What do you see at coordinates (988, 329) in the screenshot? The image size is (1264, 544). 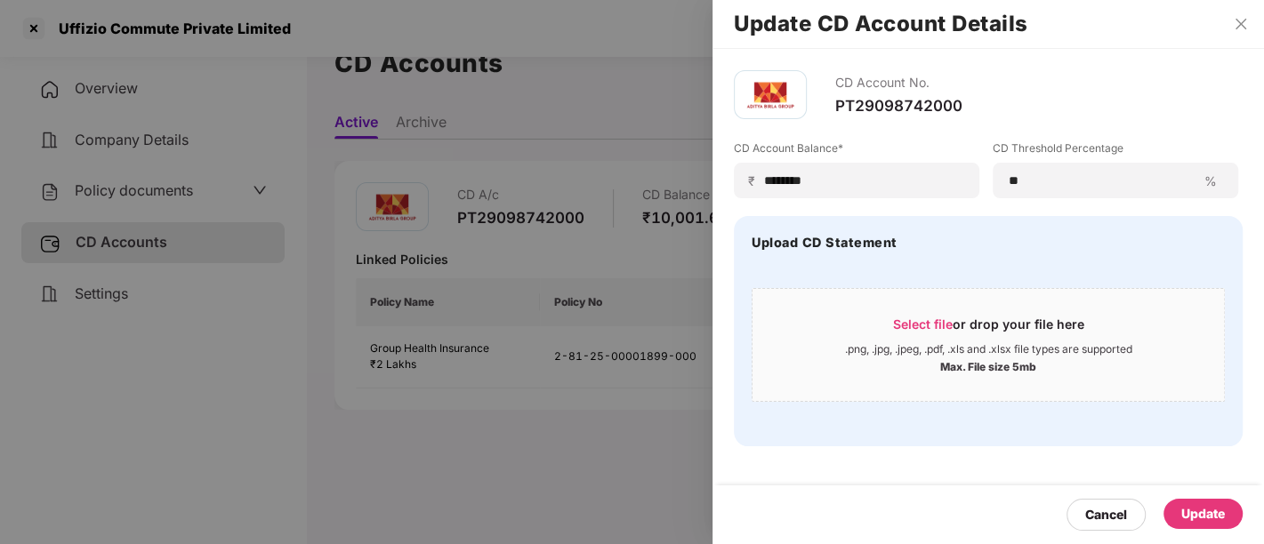 I see `div: or drop your file here` at bounding box center [988, 329].